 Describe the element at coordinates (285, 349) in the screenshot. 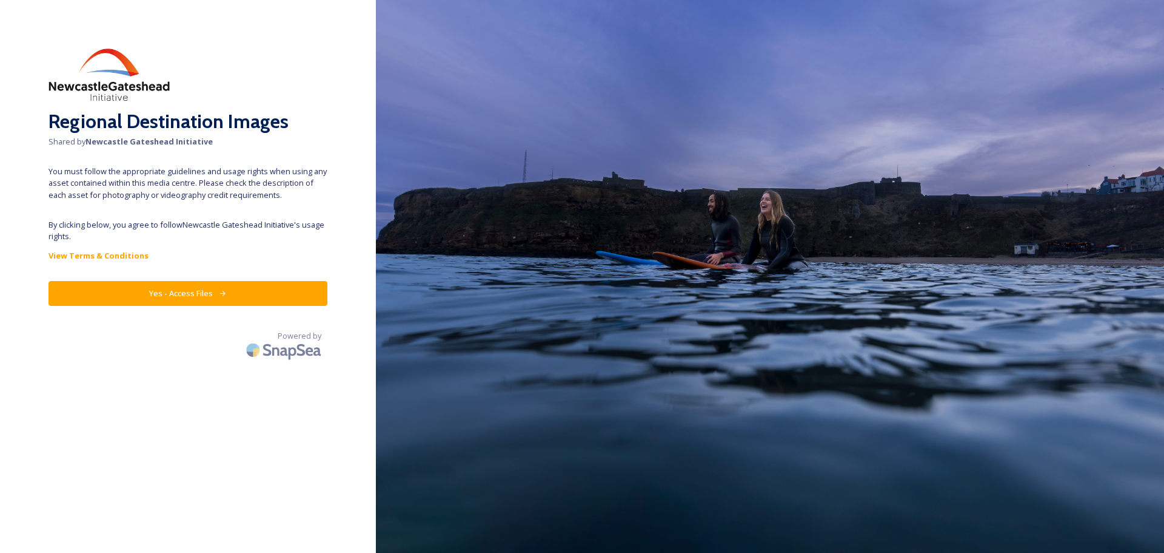

I see `img: SnapSea Logo` at that location.